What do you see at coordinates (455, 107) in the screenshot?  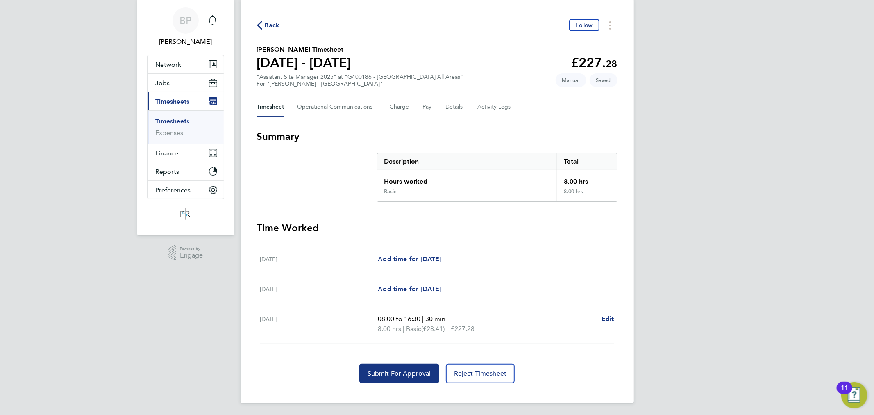 I see `button: Details` at bounding box center [455, 107].